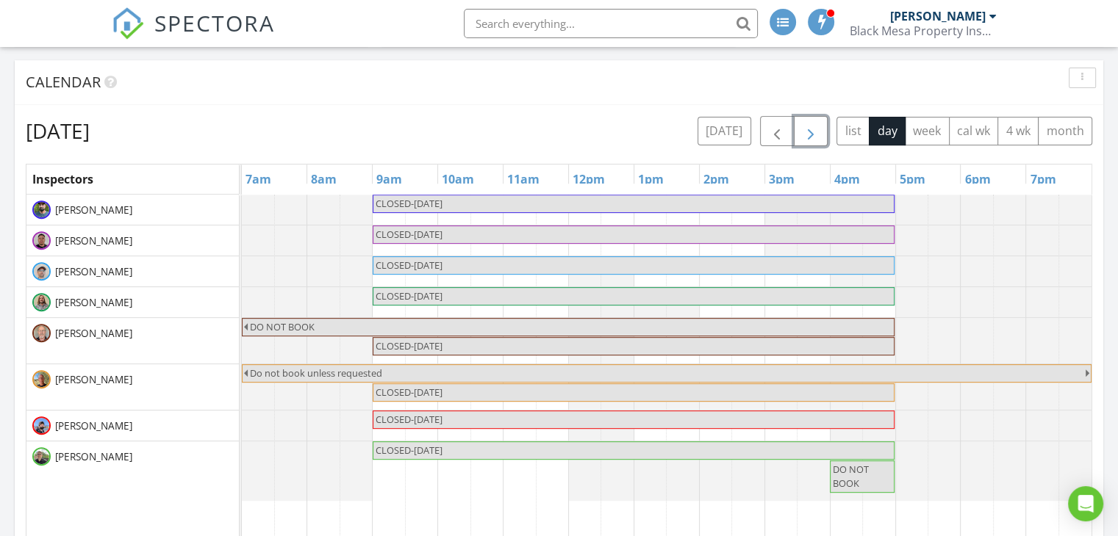 This screenshot has width=1118, height=536. Describe the element at coordinates (41, 379) in the screenshot. I see `img: k_baumer.jpg` at that location.